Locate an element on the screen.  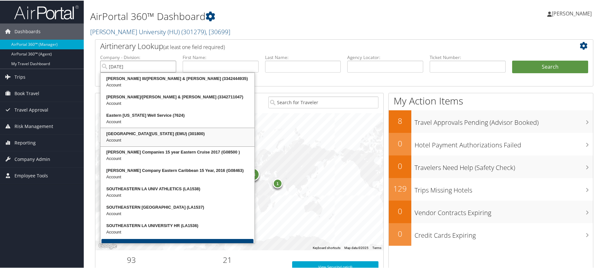
span: Dashboards is located at coordinates (27, 31).